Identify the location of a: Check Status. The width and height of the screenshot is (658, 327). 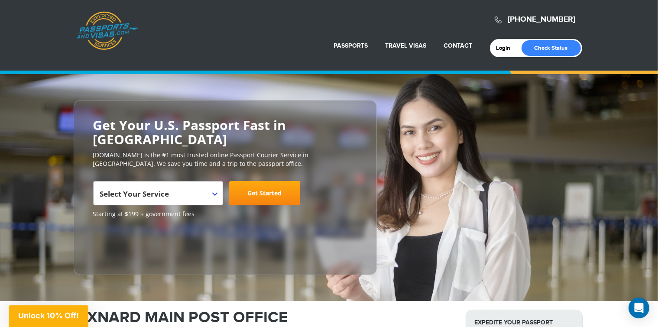
(551, 48).